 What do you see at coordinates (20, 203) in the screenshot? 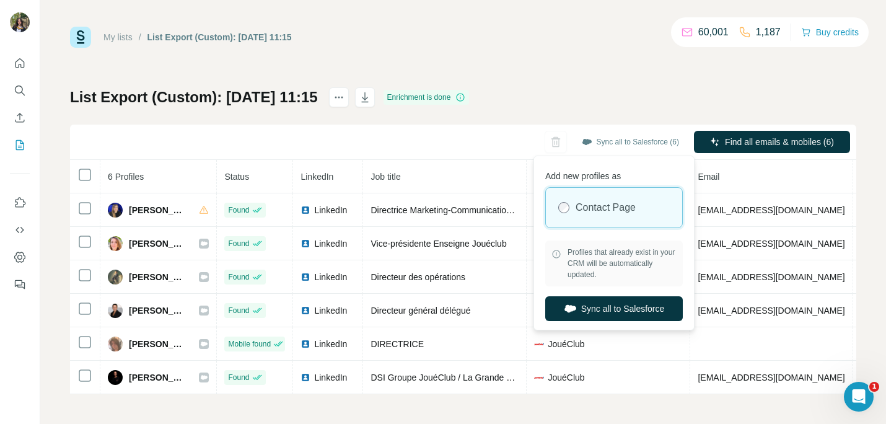
I see `button: Use Surfe on LinkedIn` at bounding box center [20, 203].